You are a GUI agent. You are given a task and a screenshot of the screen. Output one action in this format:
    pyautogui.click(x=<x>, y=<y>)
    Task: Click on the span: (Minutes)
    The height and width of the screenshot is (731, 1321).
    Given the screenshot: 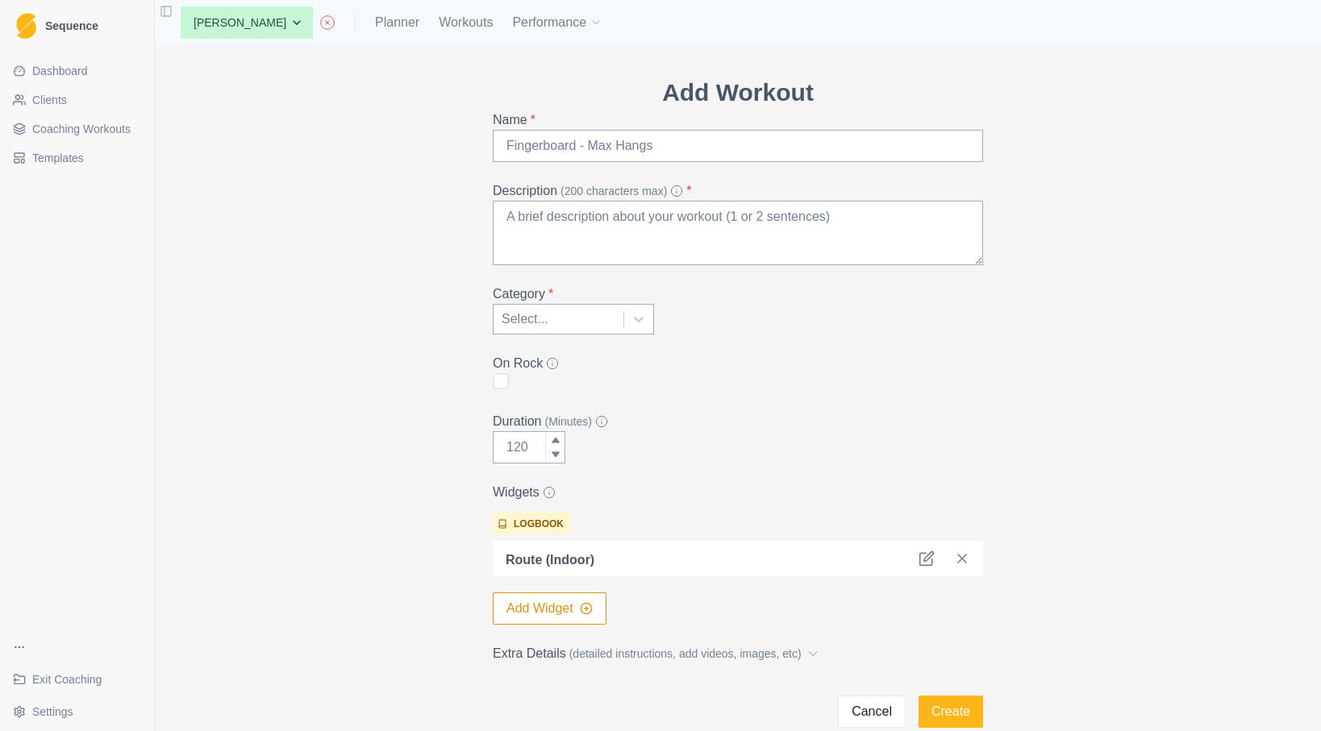 What is the action you would take?
    pyautogui.click(x=568, y=422)
    